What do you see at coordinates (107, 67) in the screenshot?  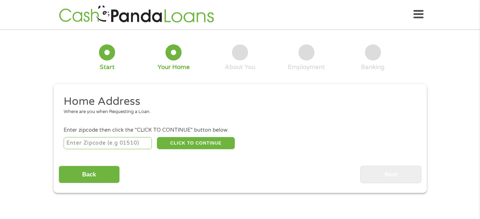 I see `div: Start` at bounding box center [107, 67].